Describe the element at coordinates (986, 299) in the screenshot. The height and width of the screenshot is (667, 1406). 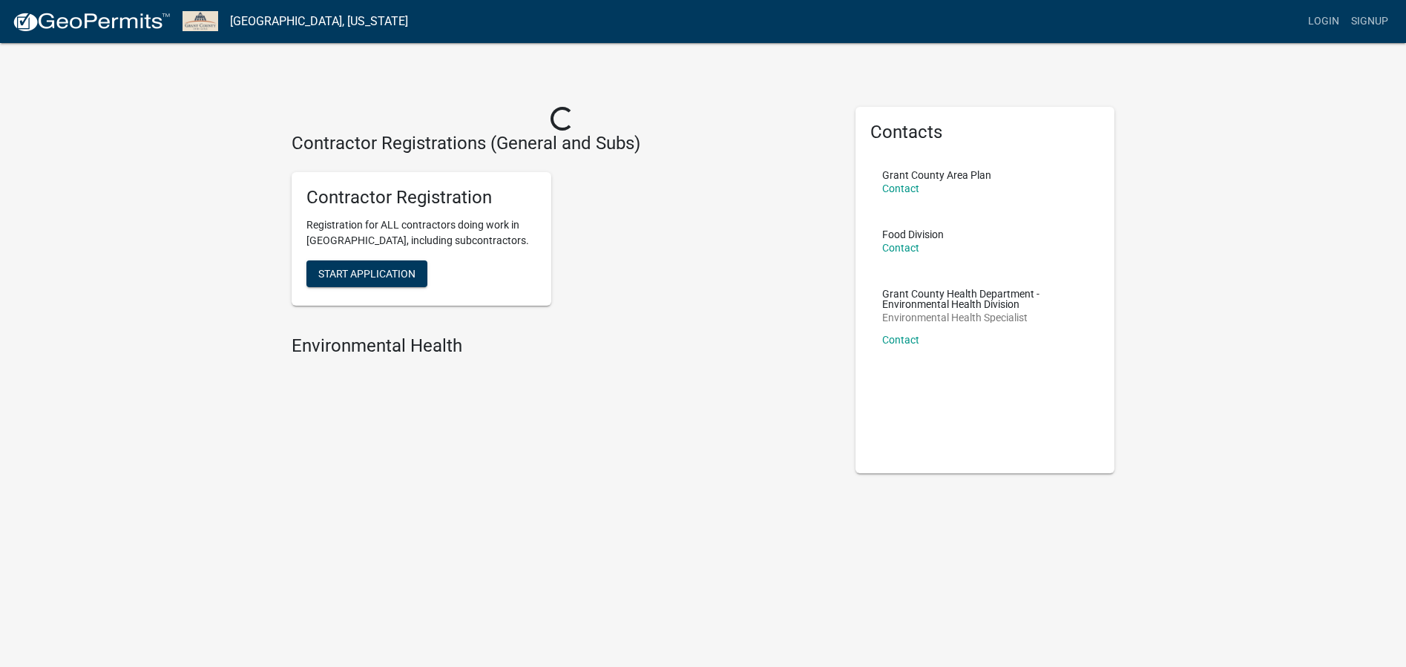
I see `p: Grant County Health Department - Environmental Health Division` at that location.